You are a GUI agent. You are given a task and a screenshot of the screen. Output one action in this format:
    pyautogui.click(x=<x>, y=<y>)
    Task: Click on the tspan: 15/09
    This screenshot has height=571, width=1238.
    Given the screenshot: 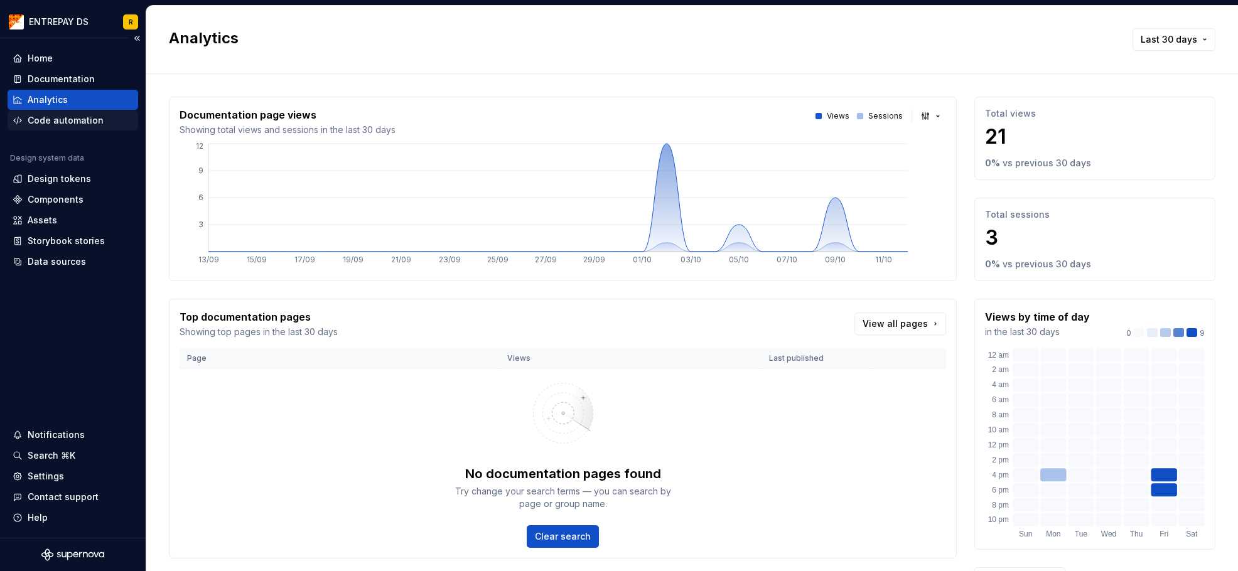 What is the action you would take?
    pyautogui.click(x=257, y=259)
    